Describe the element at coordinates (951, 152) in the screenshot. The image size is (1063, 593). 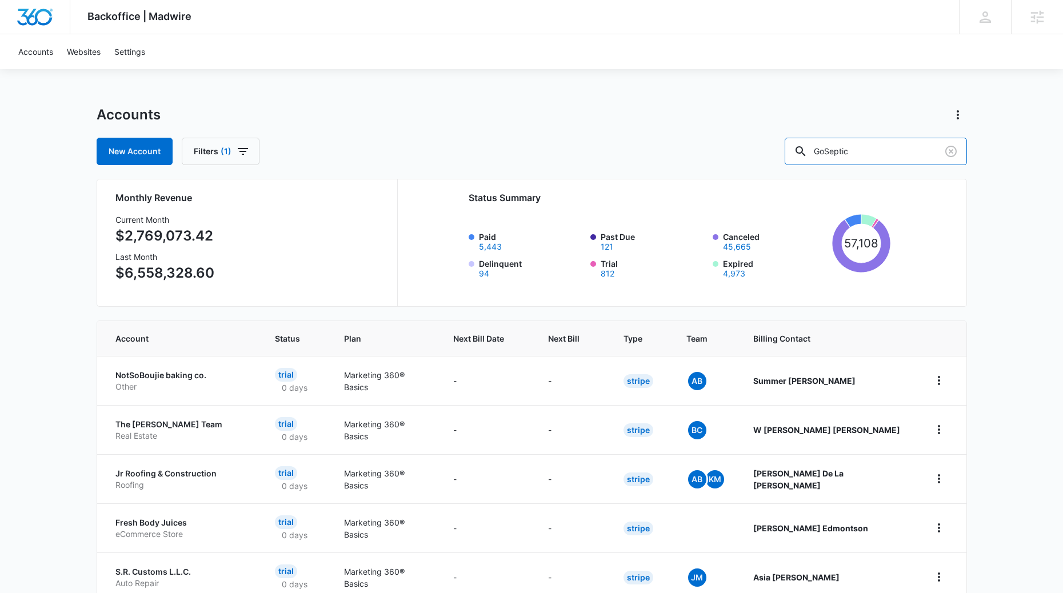
I see `button: Clear` at that location.